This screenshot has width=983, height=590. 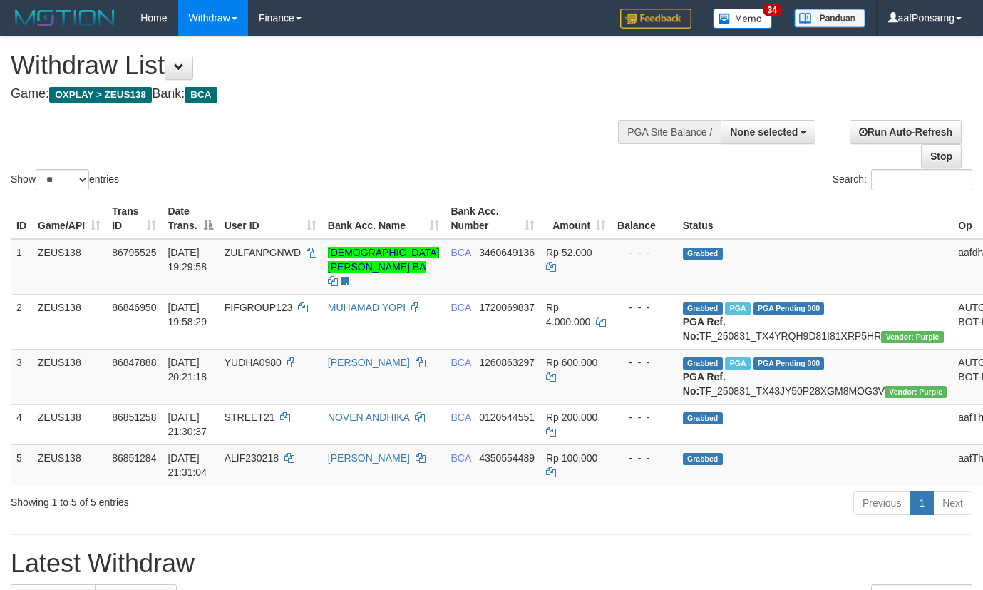 I want to click on button: None selected, so click(x=768, y=132).